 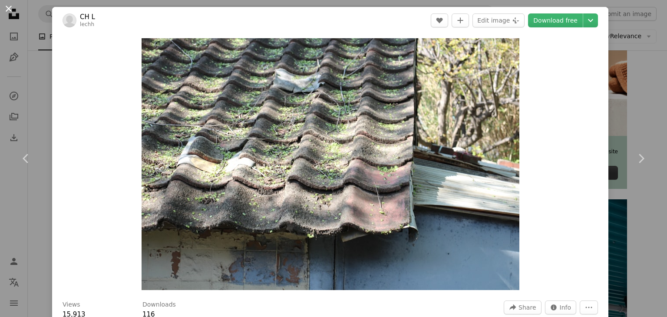 I want to click on button: Share this image, so click(x=522, y=307).